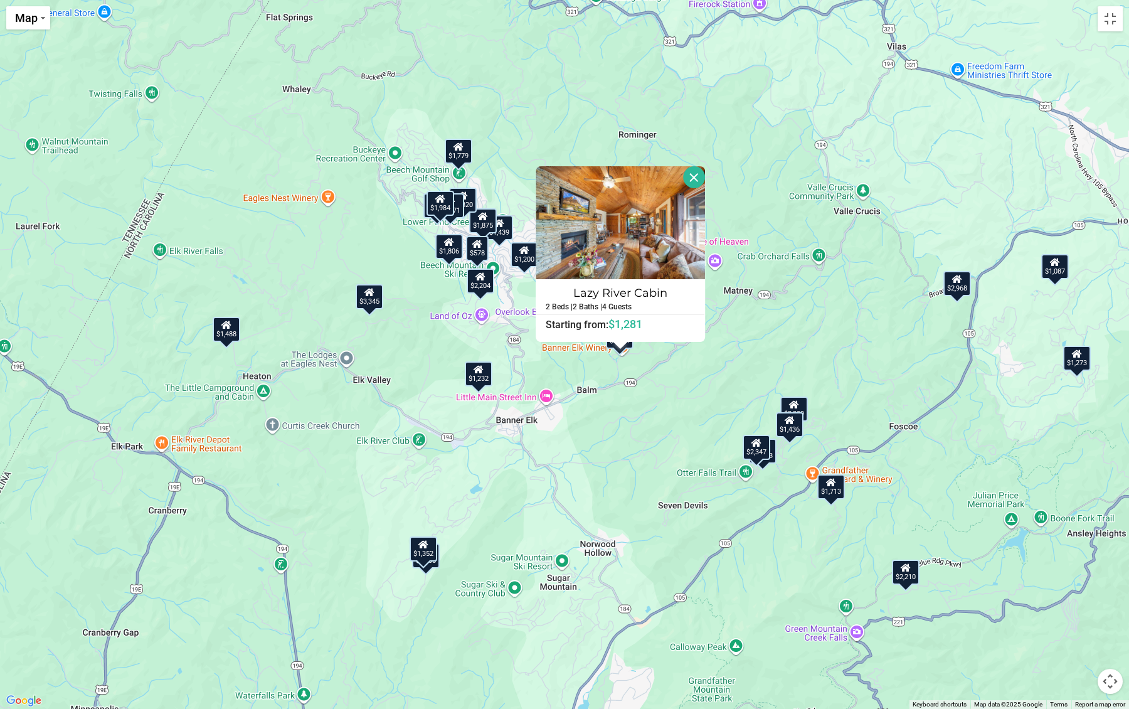  What do you see at coordinates (1100, 704) in the screenshot?
I see `a: Report a map error` at bounding box center [1100, 704].